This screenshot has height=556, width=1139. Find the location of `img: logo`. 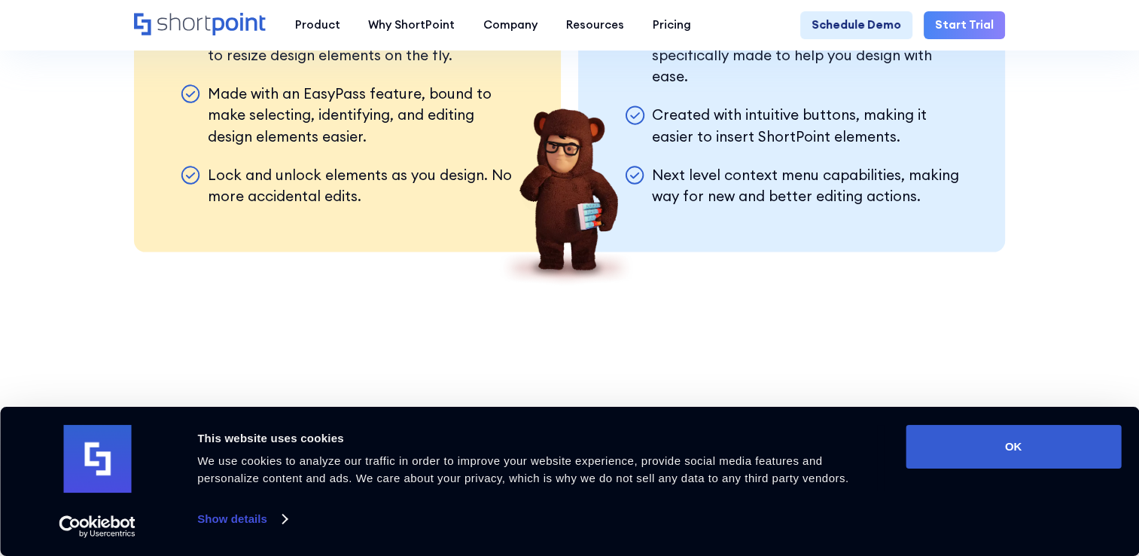

img: logo is located at coordinates (97, 459).